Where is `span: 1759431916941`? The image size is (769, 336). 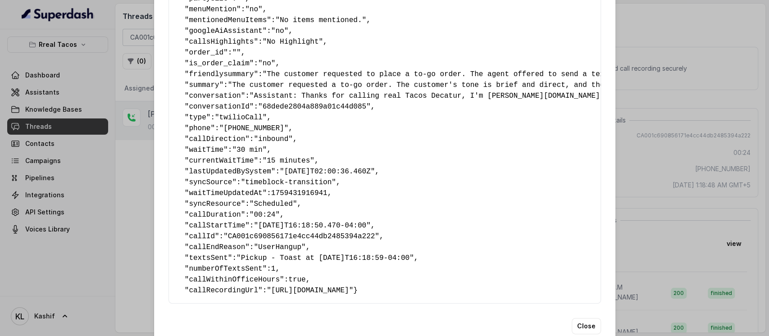 span: 1759431916941 is located at coordinates (299, 193).